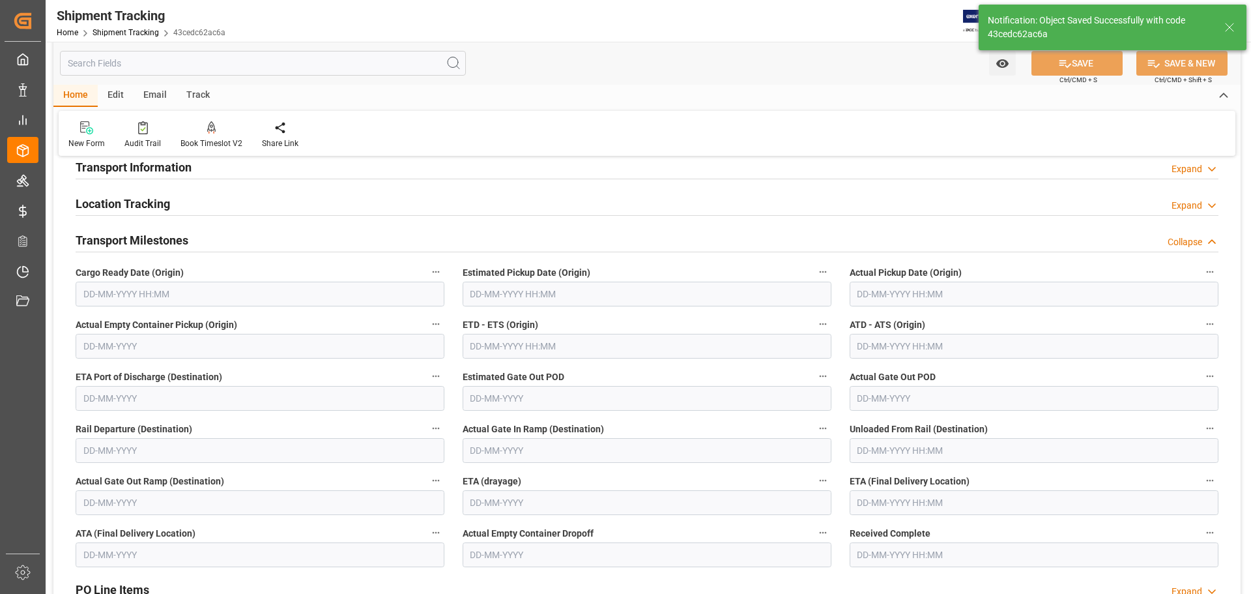 This screenshot has width=1251, height=594. I want to click on div: Notification: Object Saved Successfully with code 43cedc62ac6a, so click(1100, 27).